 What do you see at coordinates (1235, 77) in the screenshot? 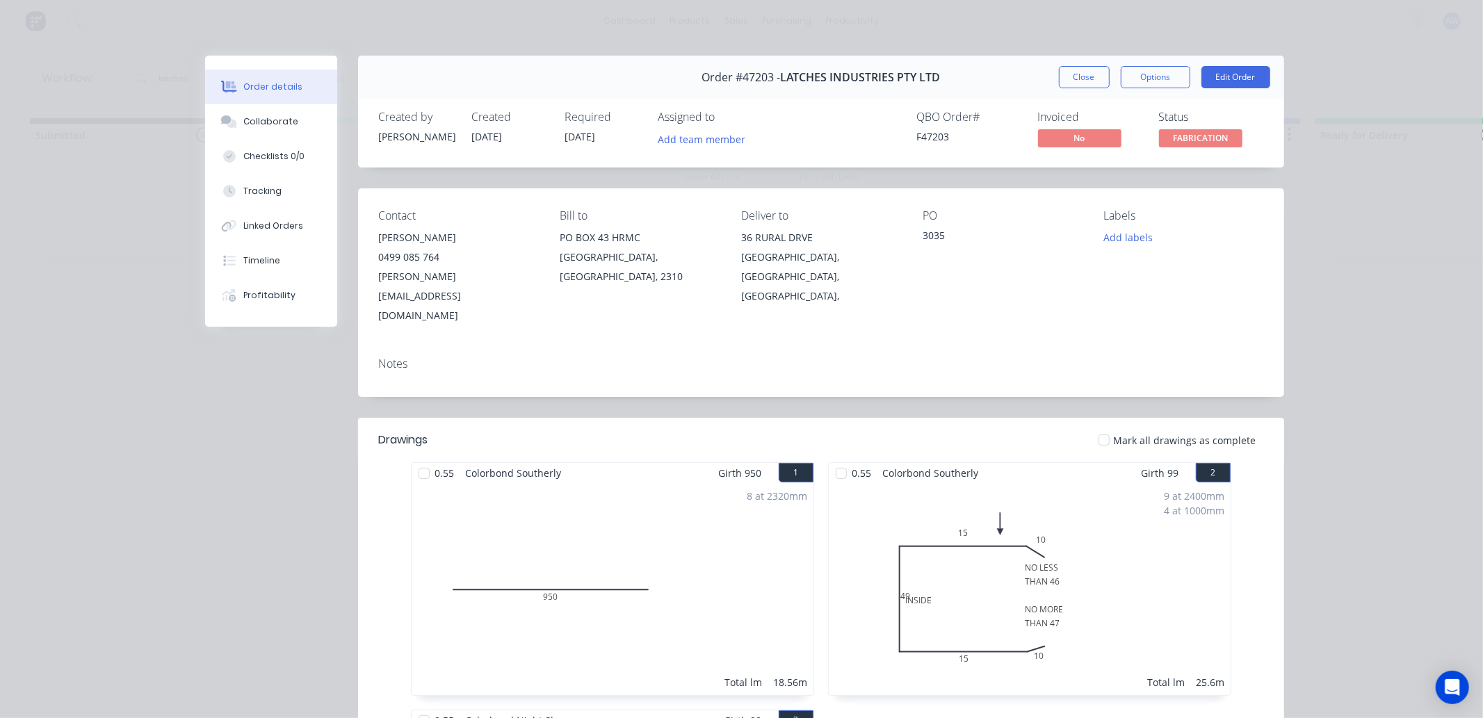
I see `button: Edit Order` at bounding box center [1235, 77].